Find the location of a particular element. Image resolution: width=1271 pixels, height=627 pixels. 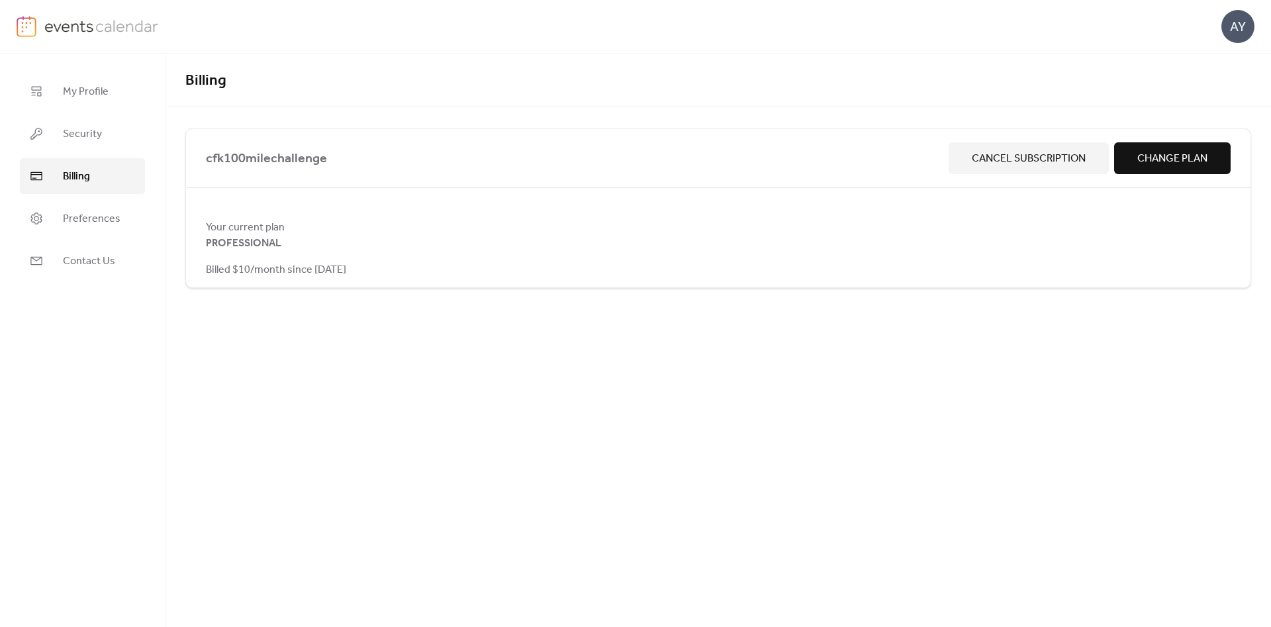

span: Contact Us is located at coordinates (89, 261).